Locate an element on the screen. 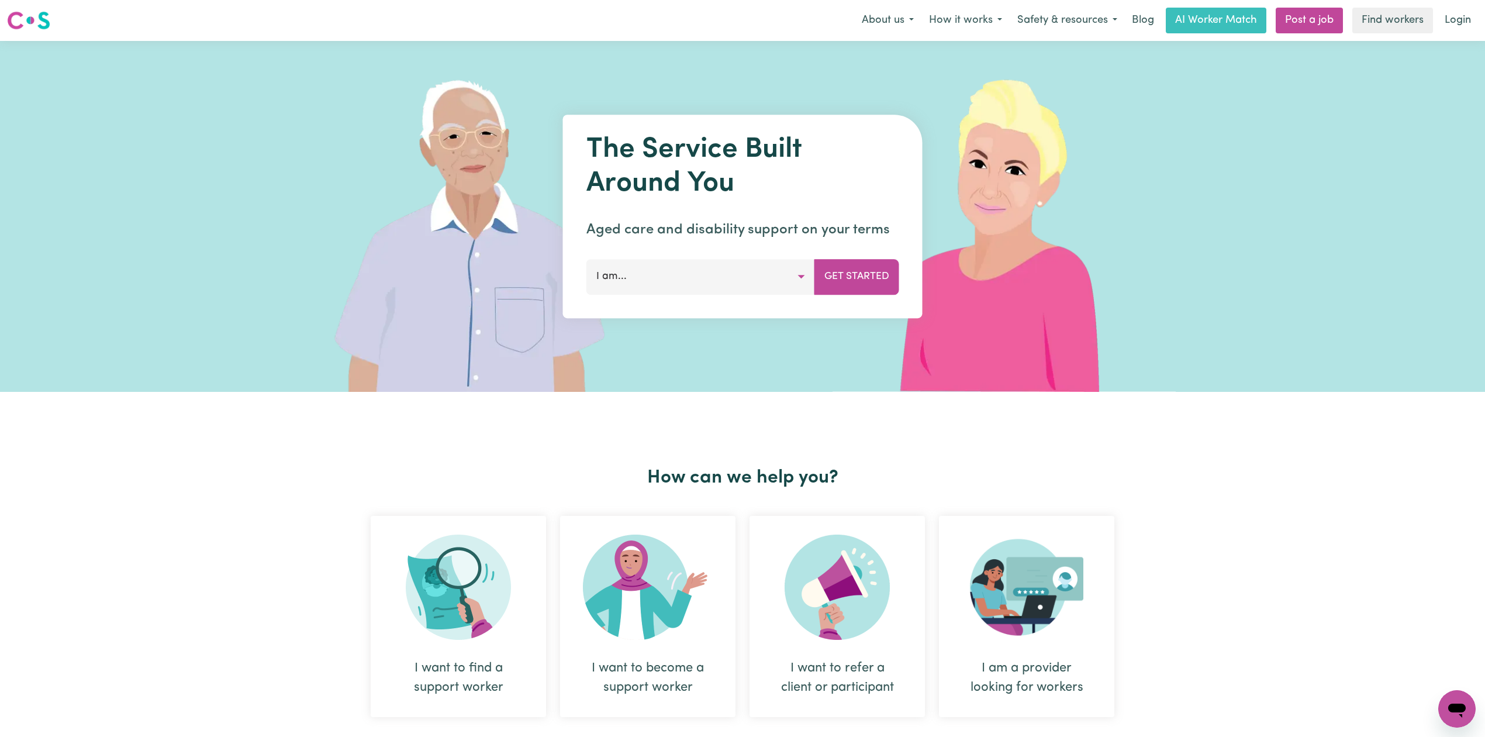 The height and width of the screenshot is (737, 1485). button: How it works is located at coordinates (965, 20).